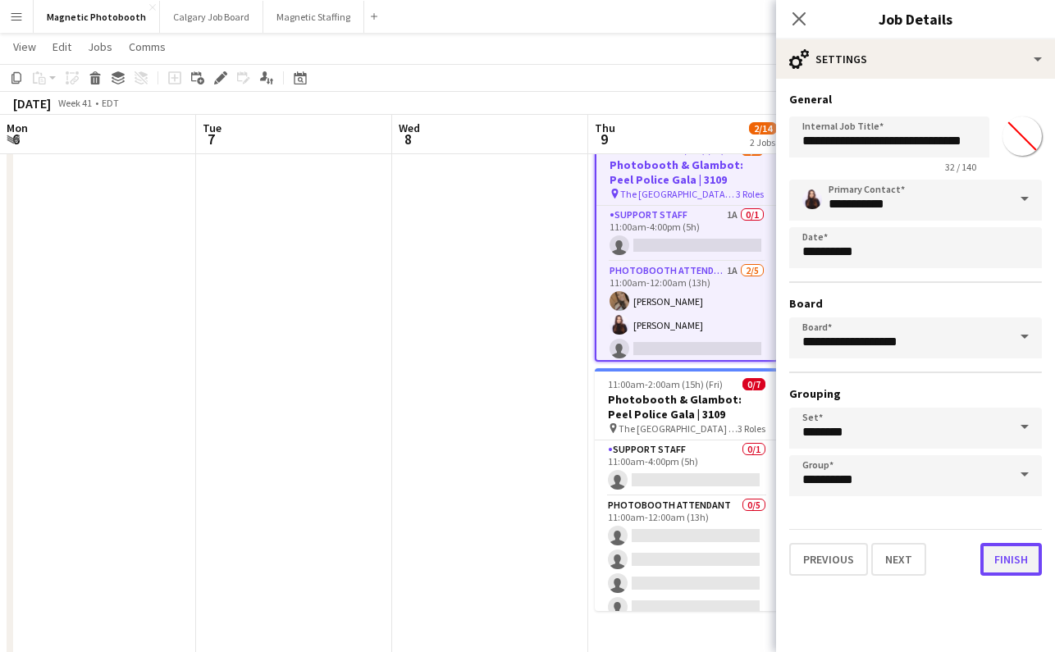  What do you see at coordinates (763, 142) in the screenshot?
I see `div: 2 Jobs` at bounding box center [763, 142].